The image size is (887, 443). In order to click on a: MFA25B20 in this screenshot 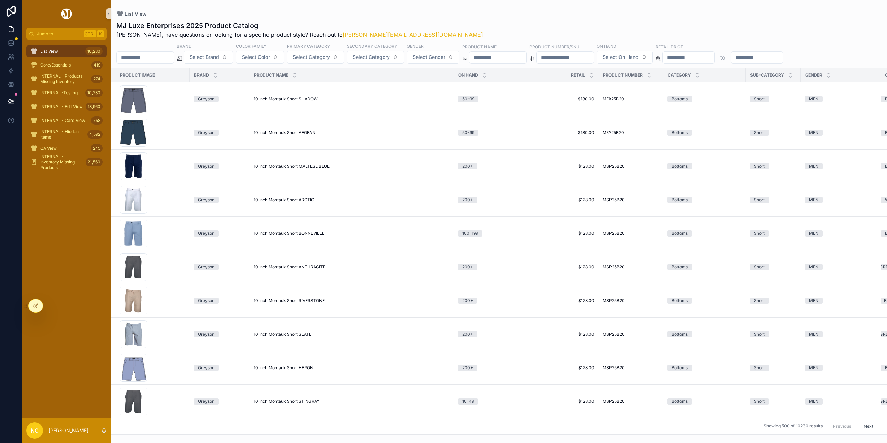, I will do `click(631, 133)`.